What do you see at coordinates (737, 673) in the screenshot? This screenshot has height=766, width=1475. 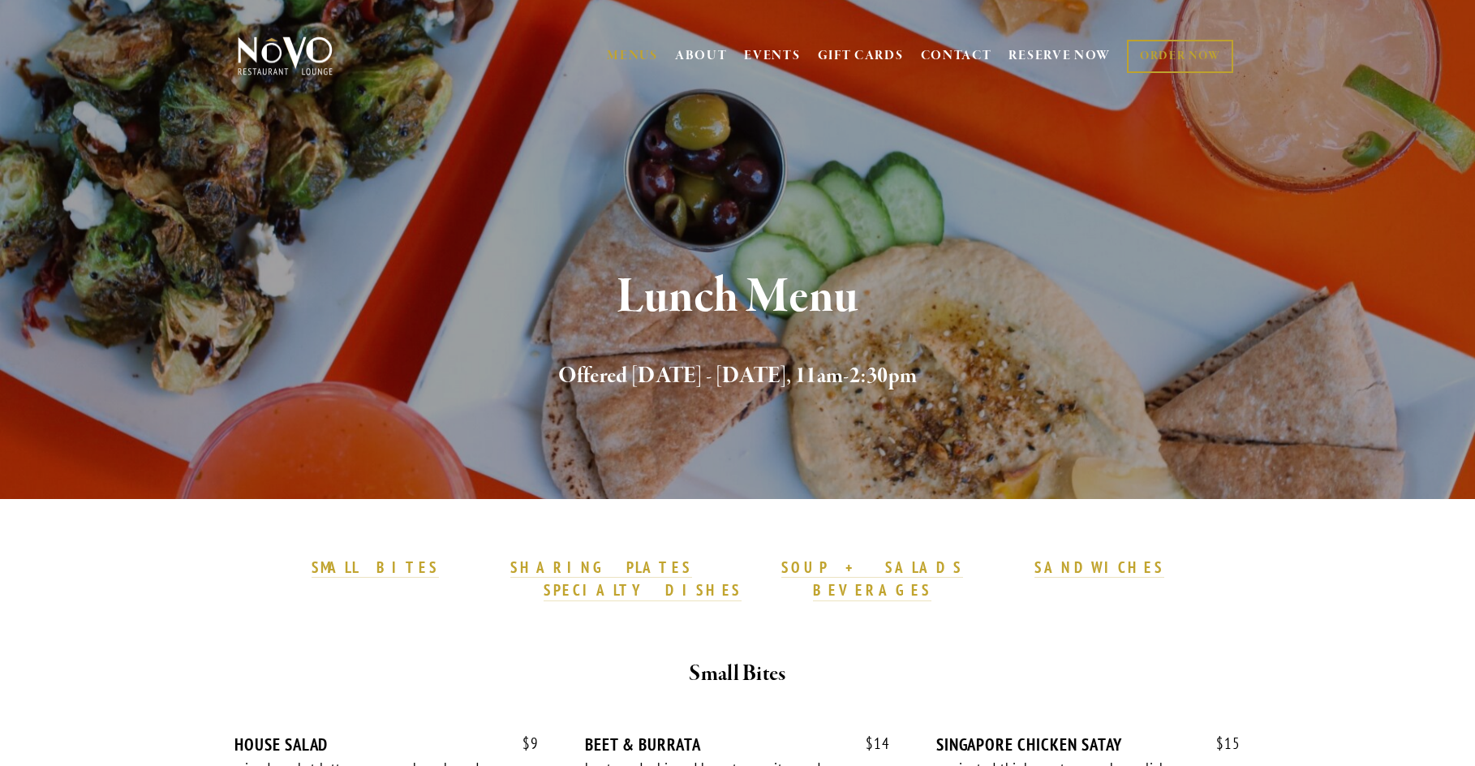 I see `strong: Small Bites` at bounding box center [737, 673].